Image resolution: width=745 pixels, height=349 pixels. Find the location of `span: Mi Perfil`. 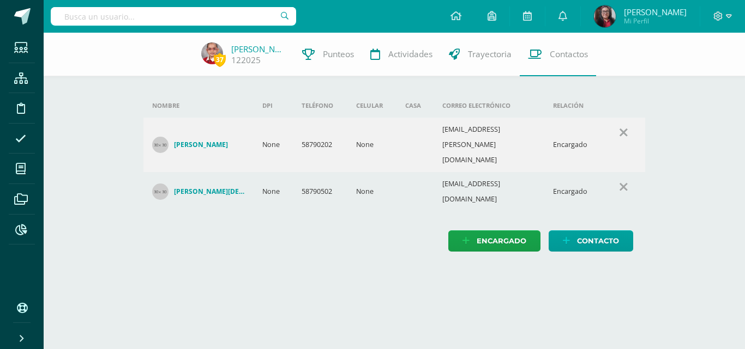

span: Mi Perfil is located at coordinates (655, 21).